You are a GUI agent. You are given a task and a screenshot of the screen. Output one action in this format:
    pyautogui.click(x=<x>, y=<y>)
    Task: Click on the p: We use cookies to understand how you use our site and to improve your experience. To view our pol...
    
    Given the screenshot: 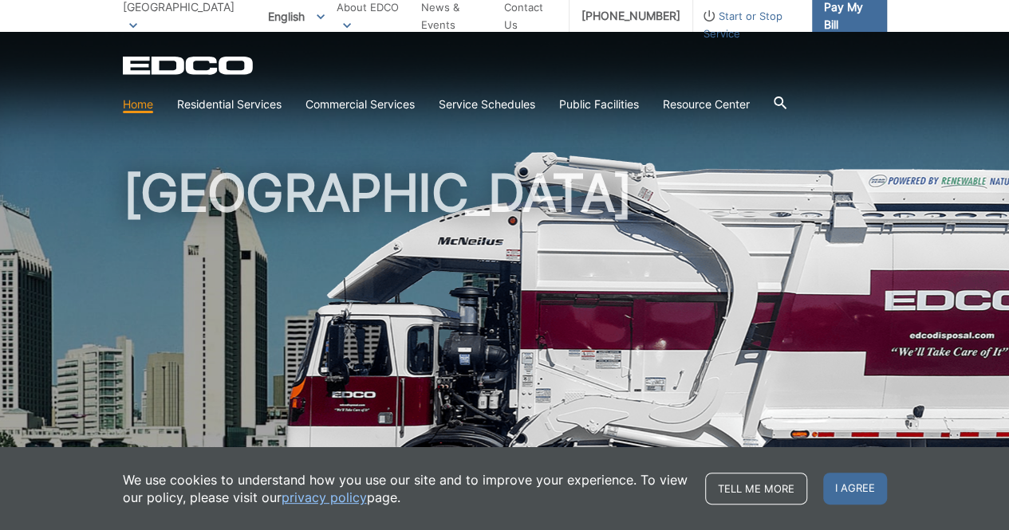 What is the action you would take?
    pyautogui.click(x=406, y=489)
    